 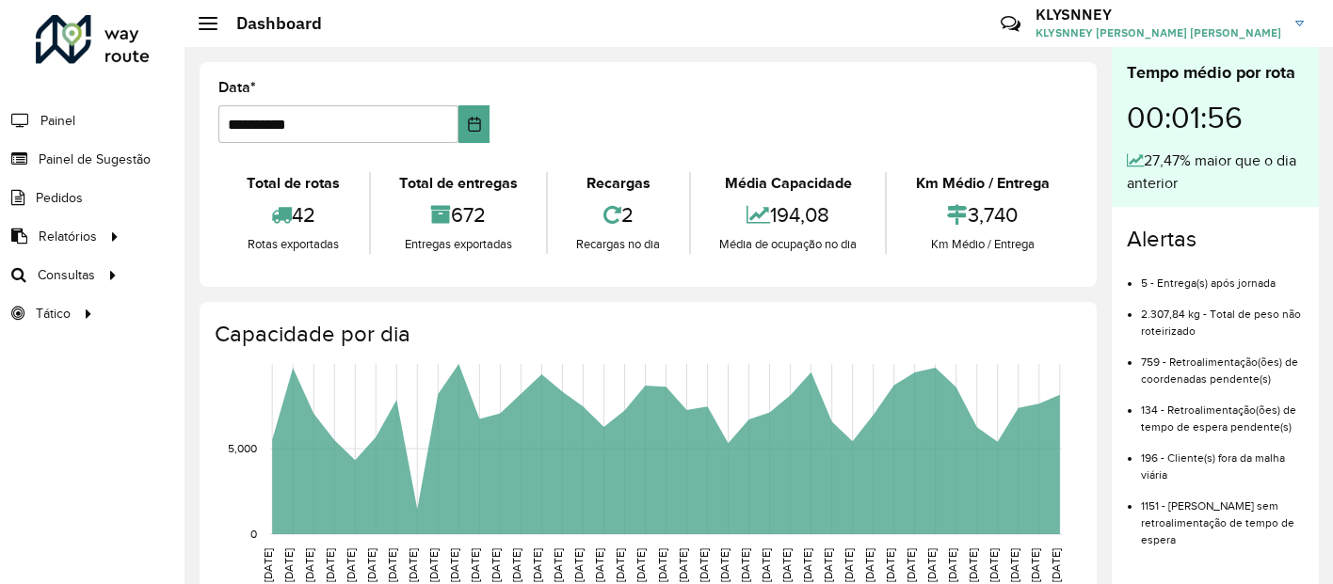 What do you see at coordinates (237, 88) in the screenshot?
I see `label: Data` at bounding box center [237, 88].